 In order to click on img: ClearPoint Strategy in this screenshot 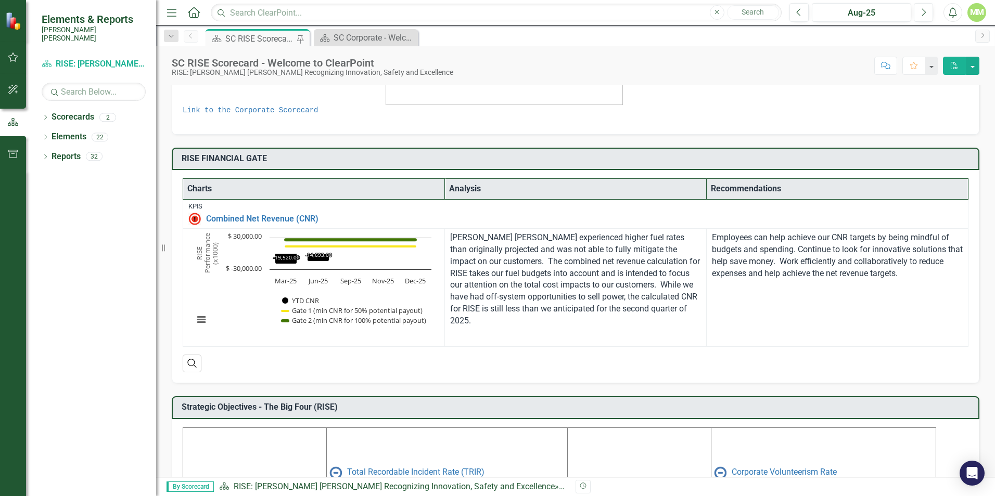, I will do `click(15, 21)`.